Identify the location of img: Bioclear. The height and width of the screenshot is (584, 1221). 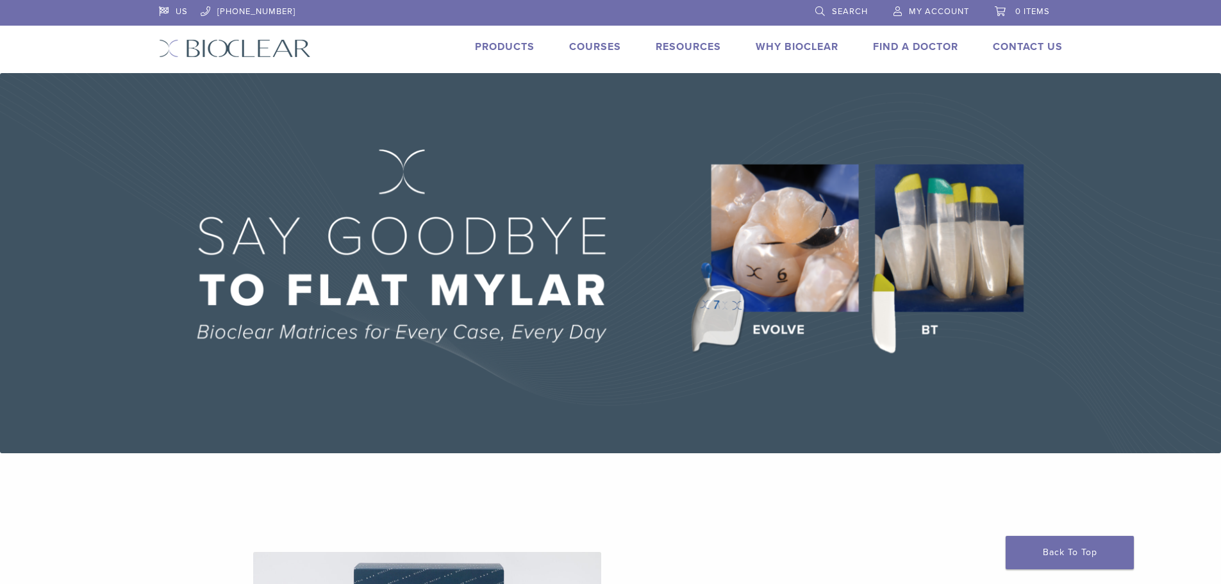
(235, 48).